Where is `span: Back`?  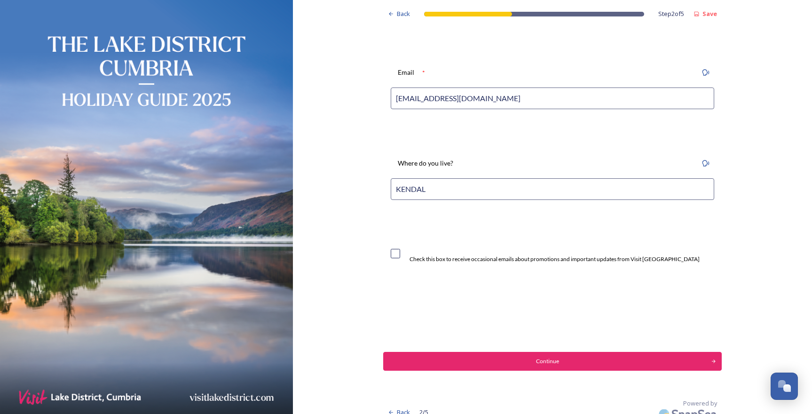
span: Back is located at coordinates (404, 14).